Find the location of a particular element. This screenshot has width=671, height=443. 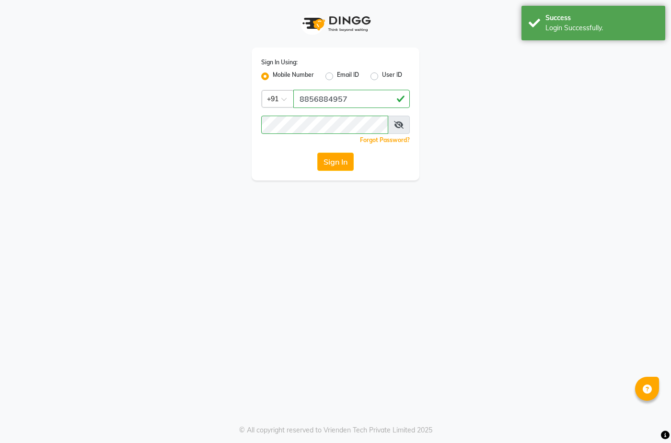

label: Email ID is located at coordinates (348, 76).